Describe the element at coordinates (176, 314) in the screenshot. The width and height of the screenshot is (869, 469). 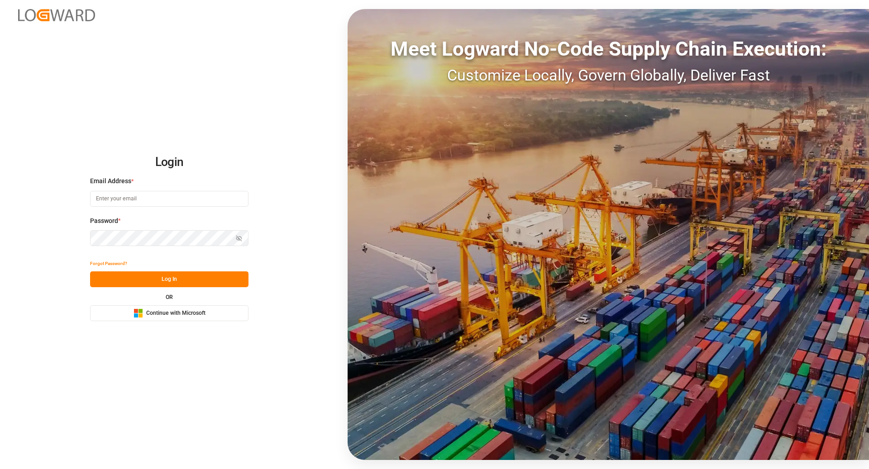
I see `span: Continue with Microsoft` at that location.